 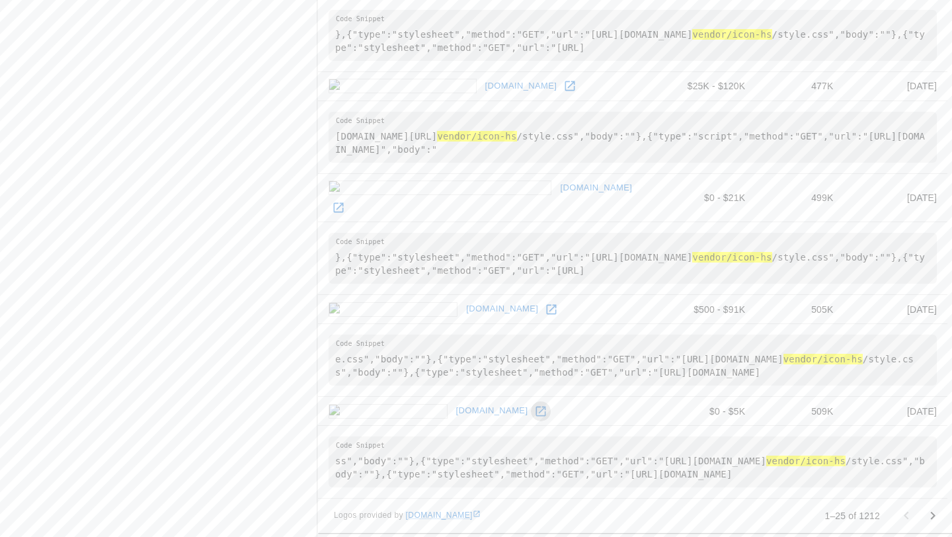 I want to click on p: 1–25 of 1212, so click(x=852, y=515).